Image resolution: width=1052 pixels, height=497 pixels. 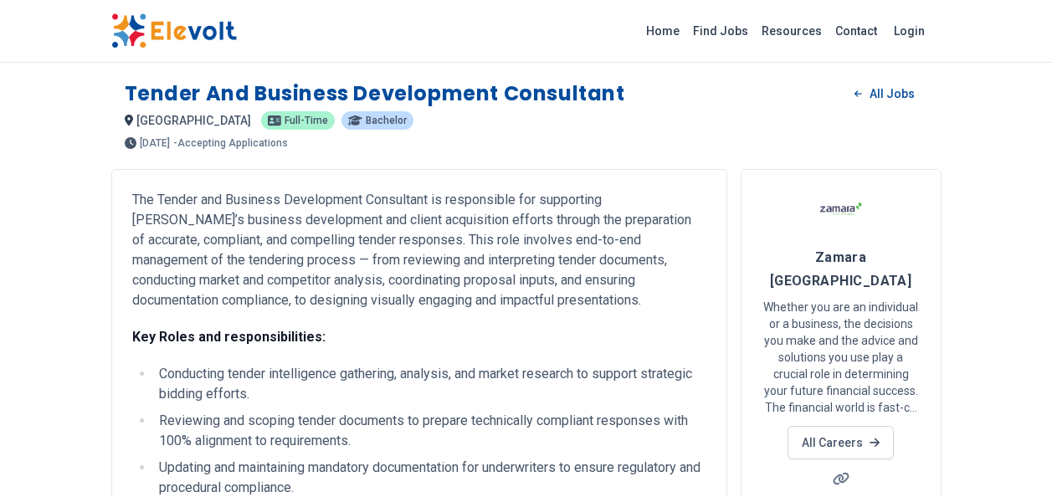 What do you see at coordinates (909, 31) in the screenshot?
I see `a: Login` at bounding box center [909, 31].